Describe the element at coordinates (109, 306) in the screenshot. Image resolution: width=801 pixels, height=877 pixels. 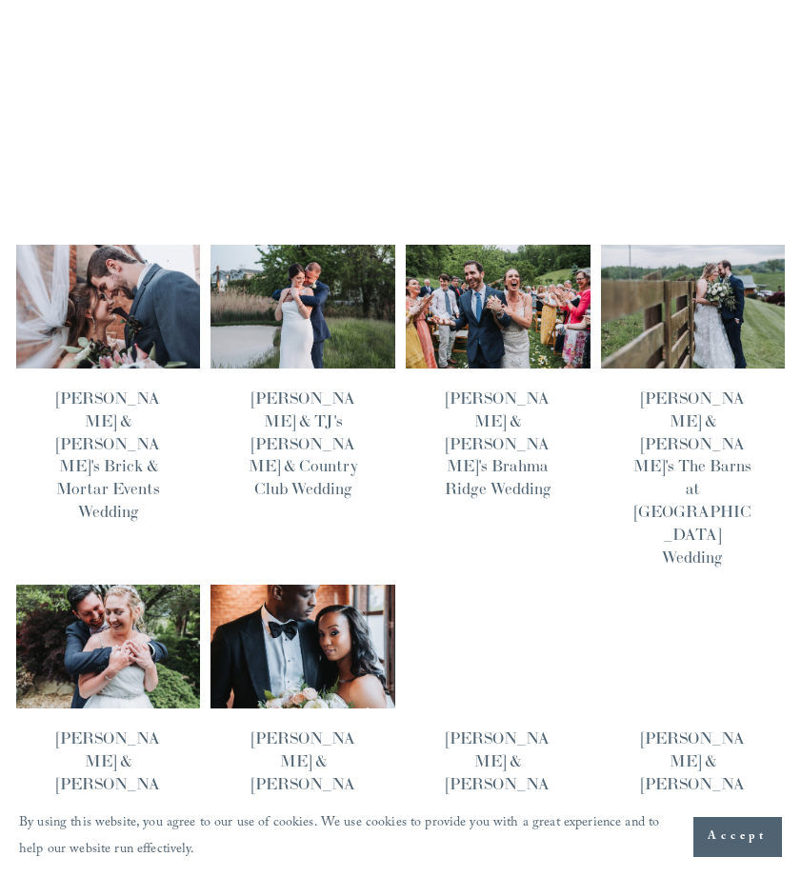
I see `img: Danielle &amp; Cody's Brick &amp; Mortar Events Wedding` at that location.